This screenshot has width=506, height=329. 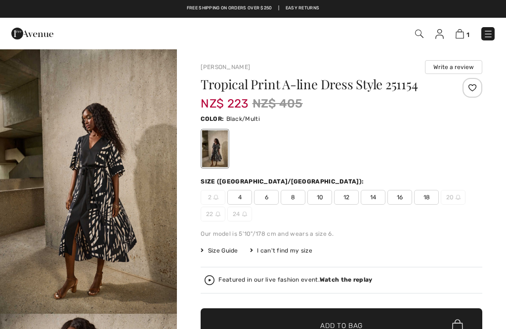 What do you see at coordinates (341, 234) in the screenshot?
I see `div: Our model is 5'10"/178 cm and wears a size 6.` at bounding box center [341, 234].